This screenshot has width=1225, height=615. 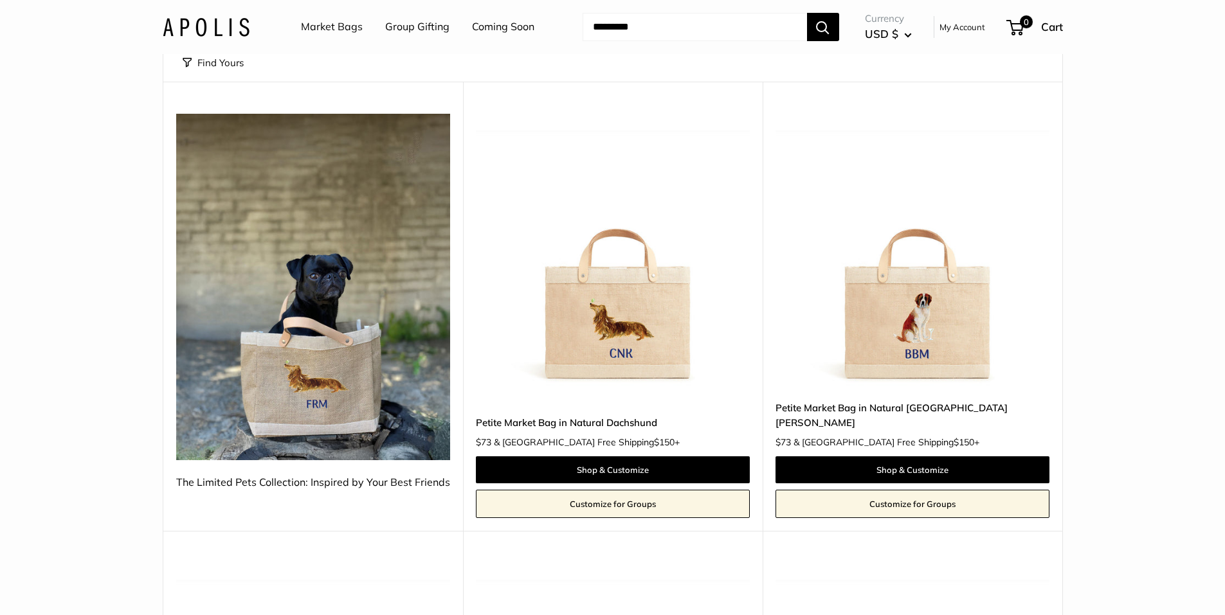 I want to click on a: 0 Cart, so click(x=1035, y=27).